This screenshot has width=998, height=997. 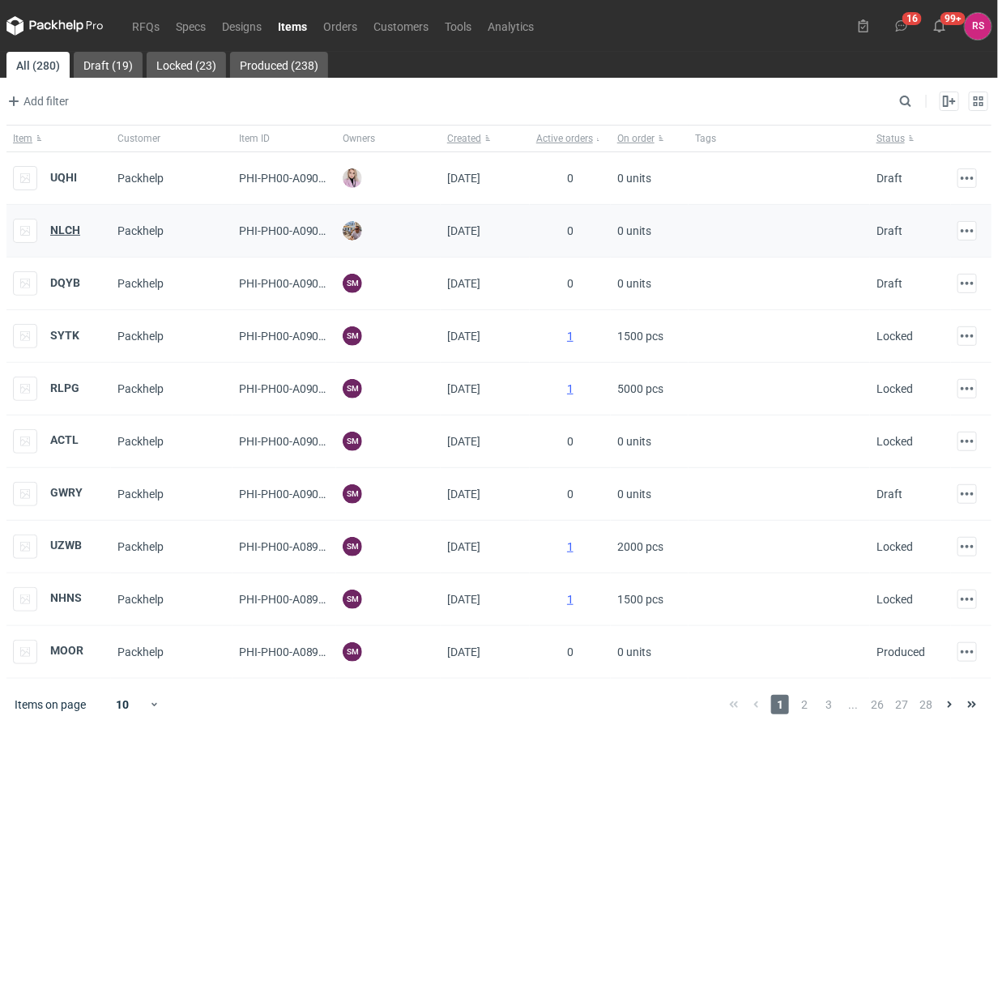 What do you see at coordinates (978, 26) in the screenshot?
I see `button: RS` at bounding box center [978, 26].